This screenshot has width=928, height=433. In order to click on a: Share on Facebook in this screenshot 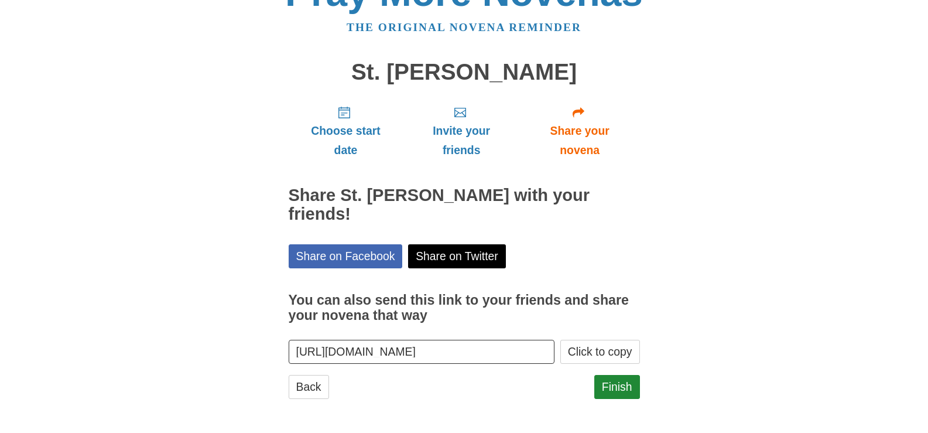, I will do `click(345, 256)`.